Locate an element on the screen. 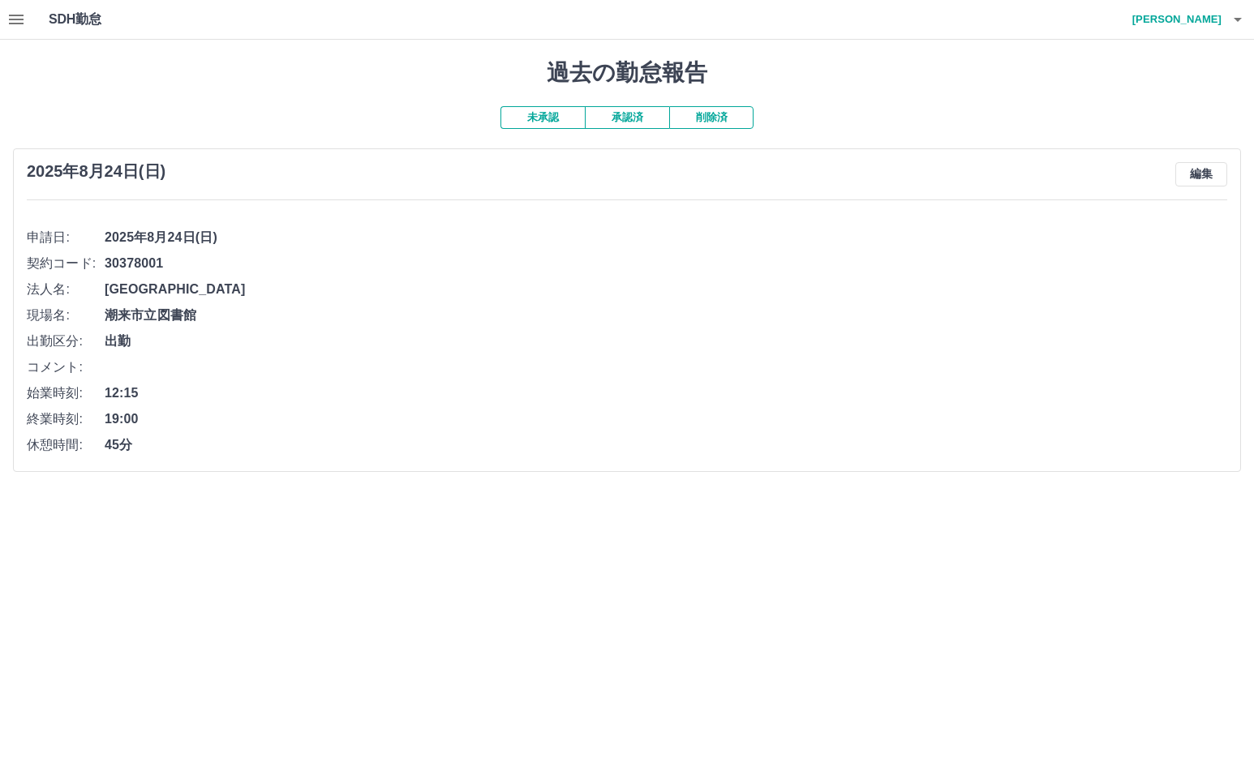 This screenshot has width=1254, height=767. span: 始業時刻: is located at coordinates (66, 393).